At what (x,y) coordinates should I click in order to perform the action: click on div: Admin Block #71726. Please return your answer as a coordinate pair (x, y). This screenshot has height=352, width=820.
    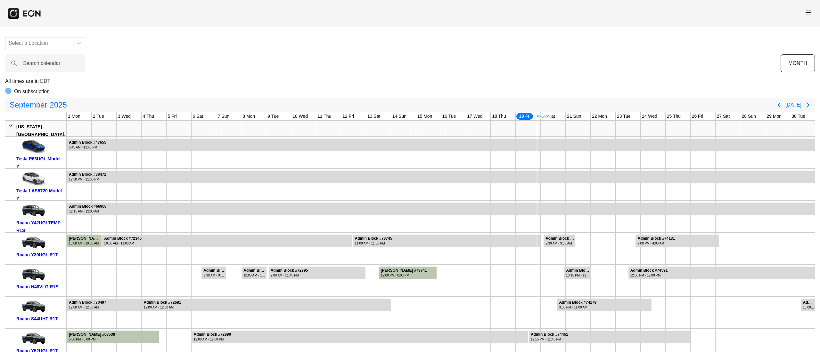
    Looking at the image, I should click on (214, 271).